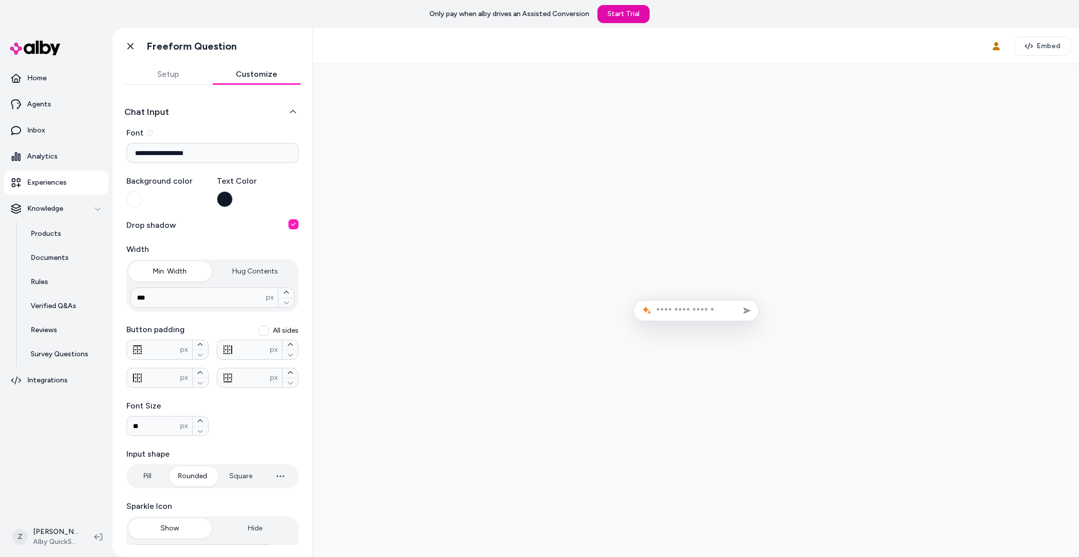  What do you see at coordinates (212, 330) in the screenshot?
I see `label: Button padding` at bounding box center [212, 330].